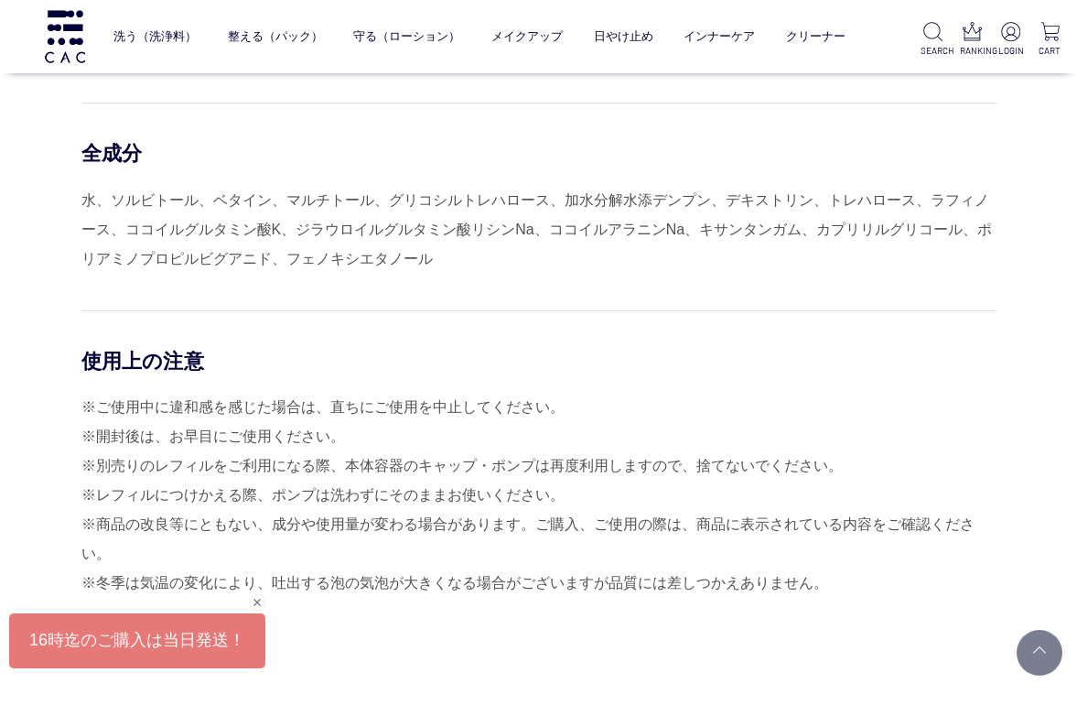 Image resolution: width=1077 pixels, height=705 pixels. What do you see at coordinates (933, 50) in the screenshot?
I see `p: SEARCH` at bounding box center [933, 50].